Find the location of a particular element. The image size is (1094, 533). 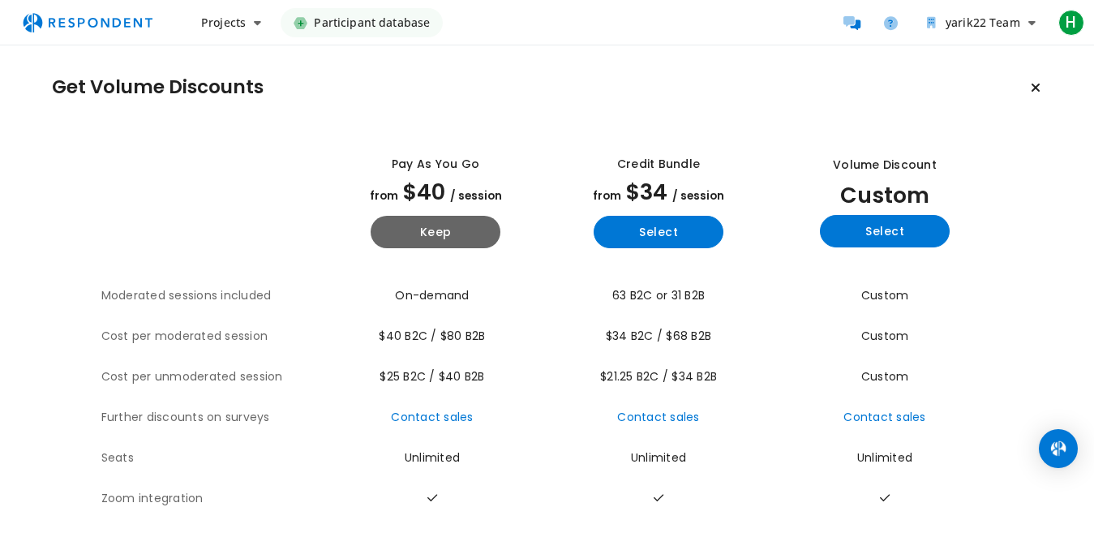

img: respondent-logo.png is located at coordinates (88, 23).